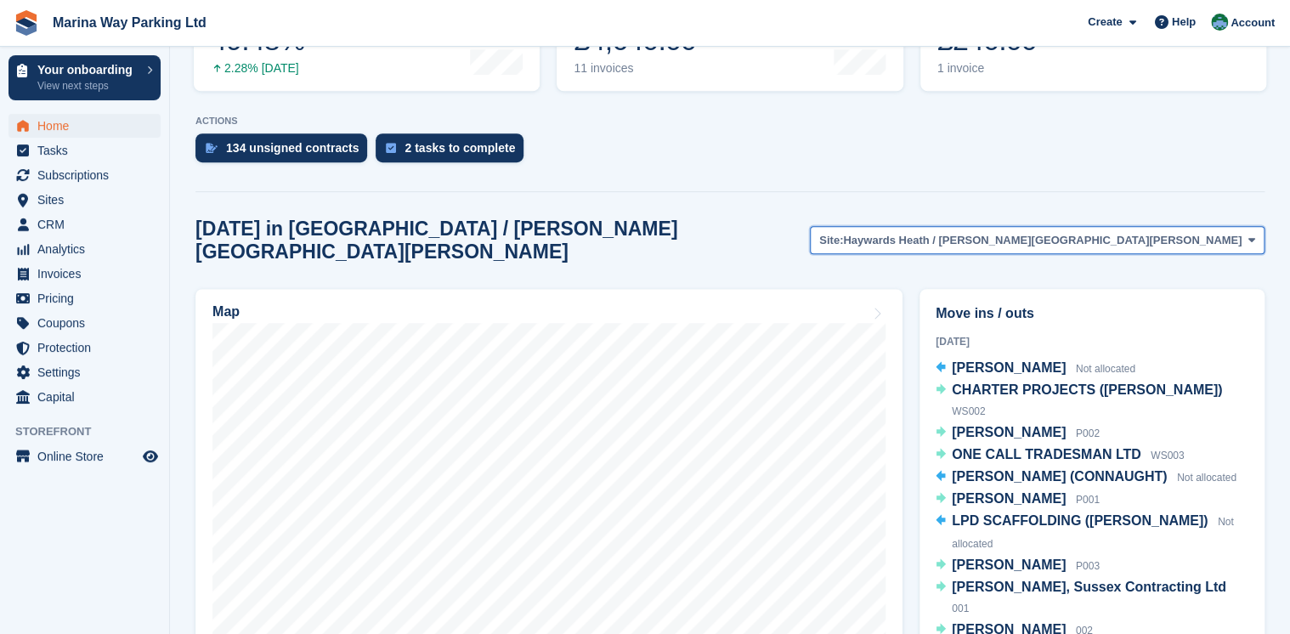  Describe the element at coordinates (84, 77) in the screenshot. I see `a: Your onboarding View next steps` at that location.